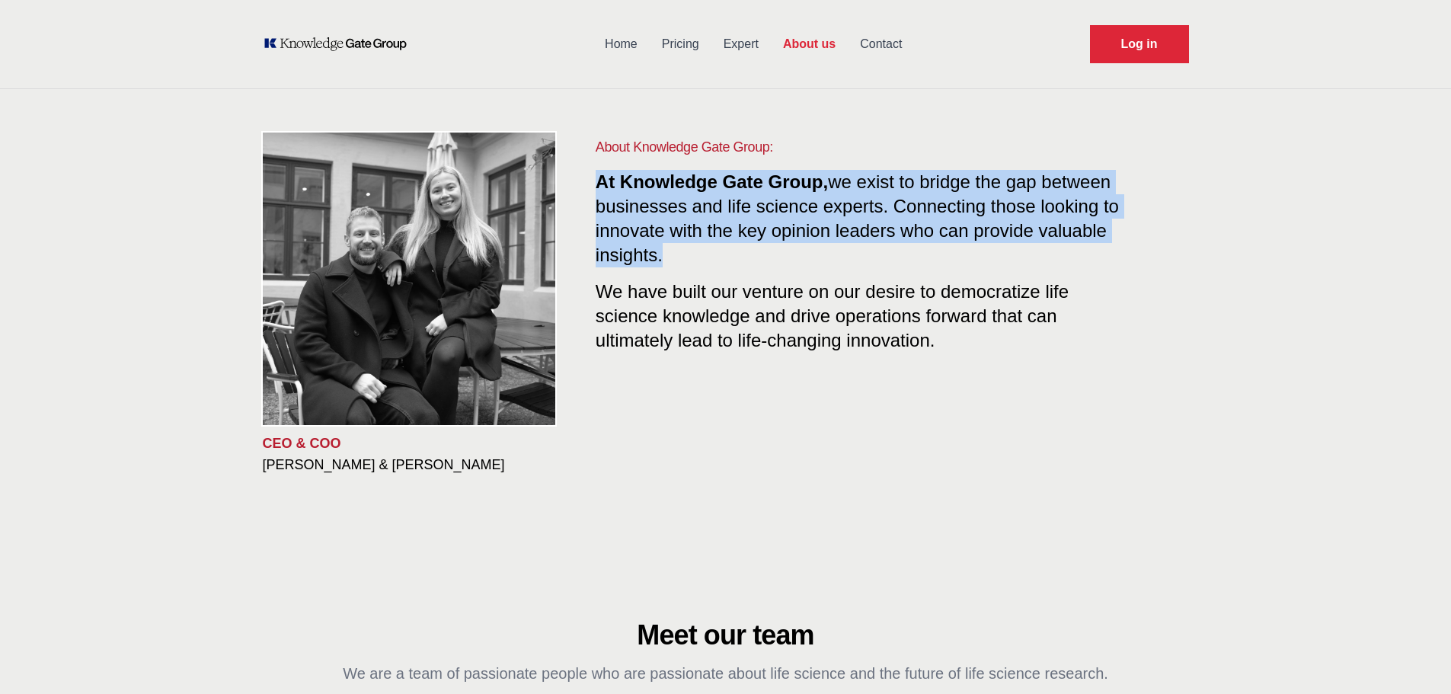 The width and height of the screenshot is (1451, 694). Describe the element at coordinates (861, 147) in the screenshot. I see `h1: About Knowledge Gate Group:` at that location.